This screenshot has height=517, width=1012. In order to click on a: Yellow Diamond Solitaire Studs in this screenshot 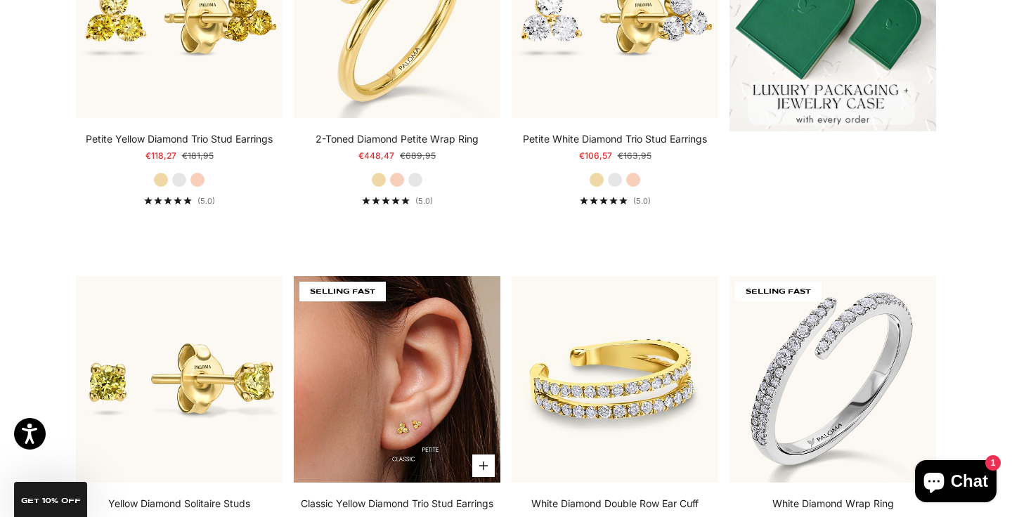, I will do `click(179, 504)`.